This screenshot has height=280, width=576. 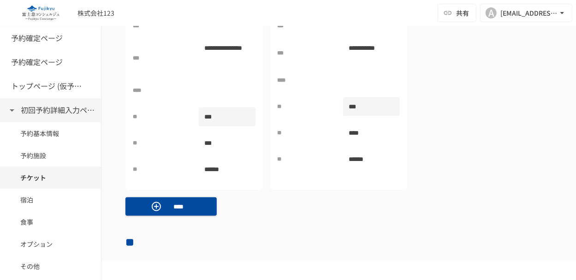 I want to click on span: 食事, so click(x=50, y=222).